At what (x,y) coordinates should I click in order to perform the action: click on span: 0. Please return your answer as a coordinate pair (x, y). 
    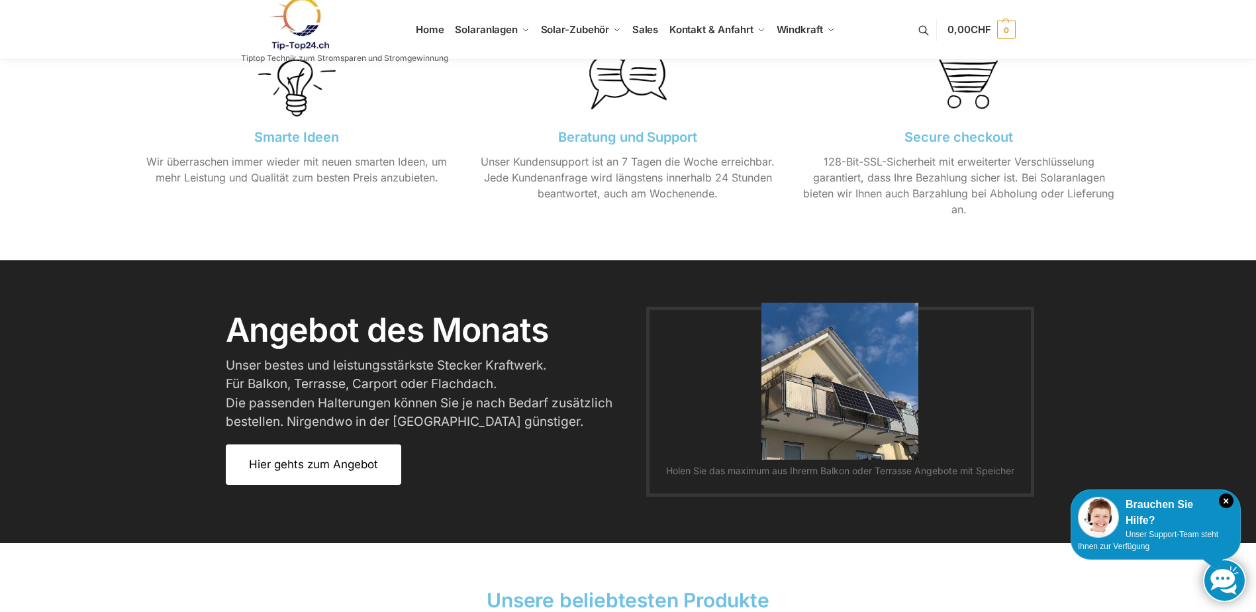
    Looking at the image, I should click on (1007, 30).